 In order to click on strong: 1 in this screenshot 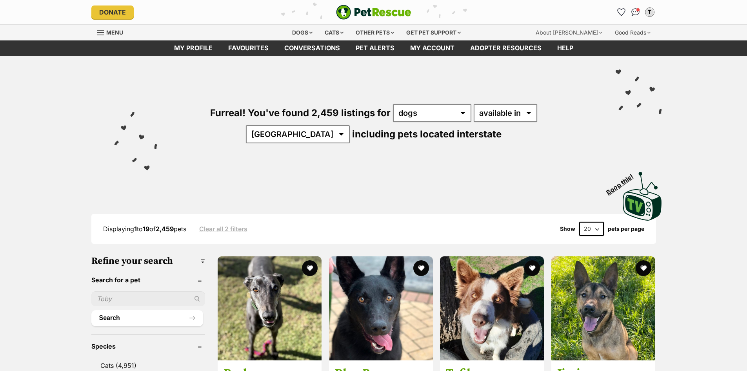, I will do `click(135, 229)`.